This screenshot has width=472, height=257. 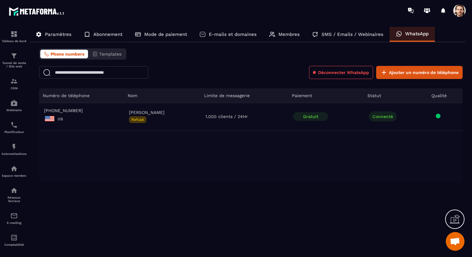 I want to click on a: formationformationTunnel de vente / Site web, so click(x=14, y=60).